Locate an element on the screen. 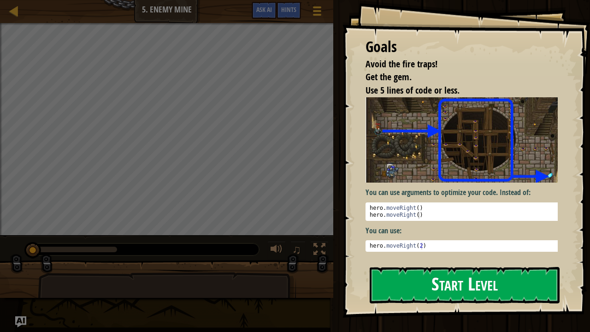 This screenshot has width=590, height=332. button: Show game menu is located at coordinates (317, 12).